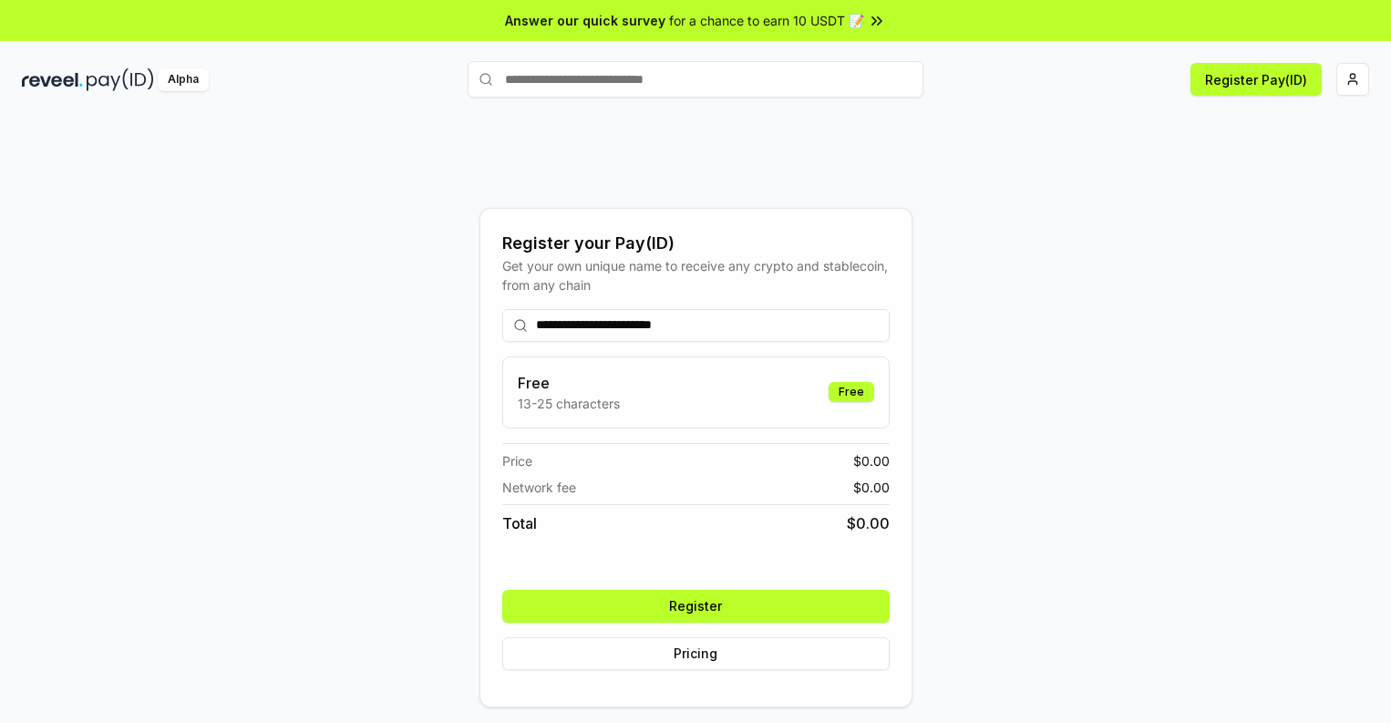 The height and width of the screenshot is (723, 1391). Describe the element at coordinates (1256, 79) in the screenshot. I see `button: Register Pay(ID)` at that location.